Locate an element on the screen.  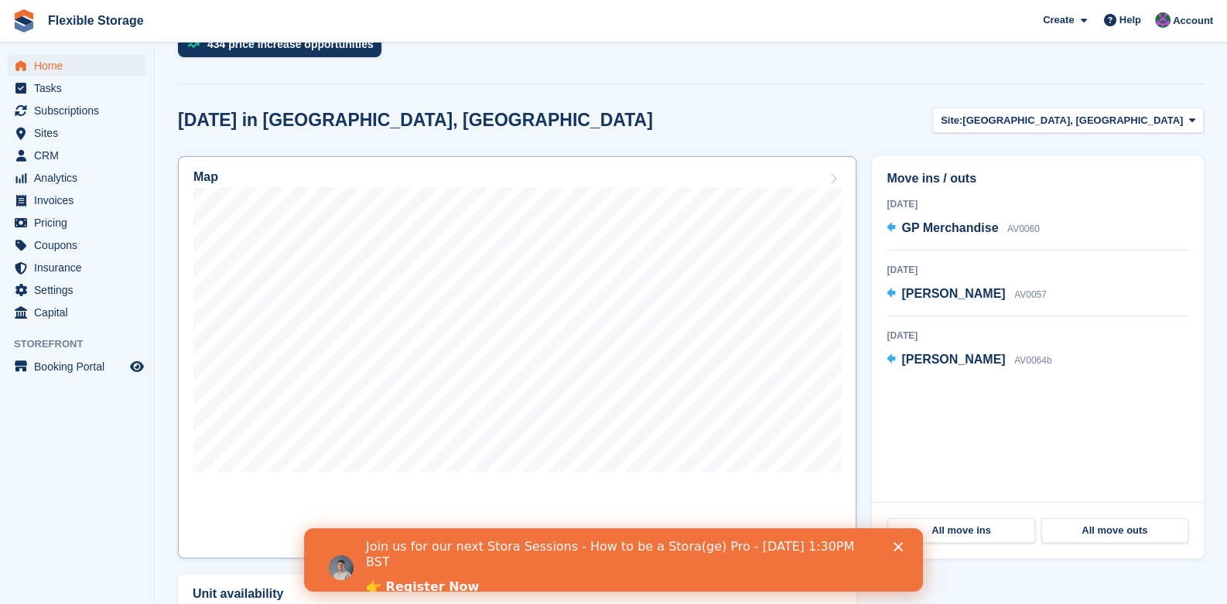
a: 👉 Register Now is located at coordinates (118, 60).